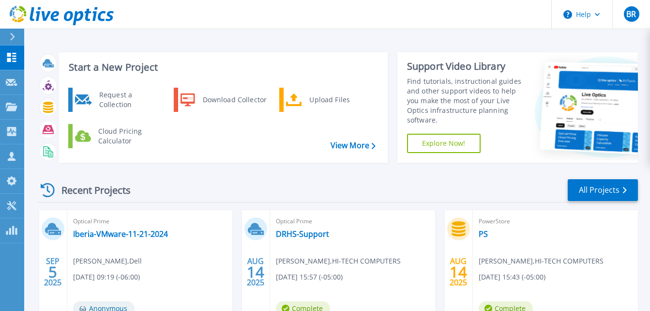 This screenshot has width=650, height=311. Describe the element at coordinates (555, 221) in the screenshot. I see `span: PowerStore` at that location.